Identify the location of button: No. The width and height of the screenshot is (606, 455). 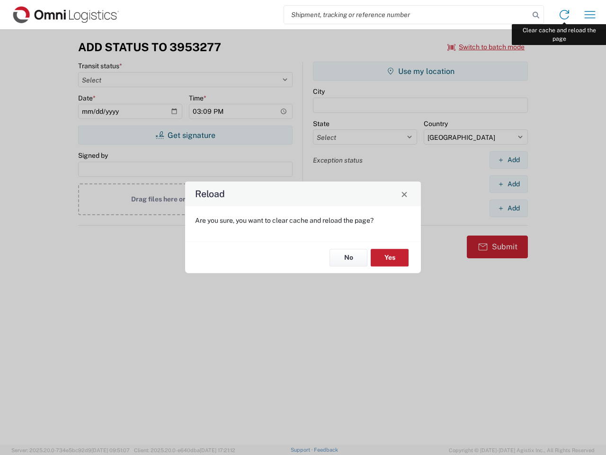
(349, 257).